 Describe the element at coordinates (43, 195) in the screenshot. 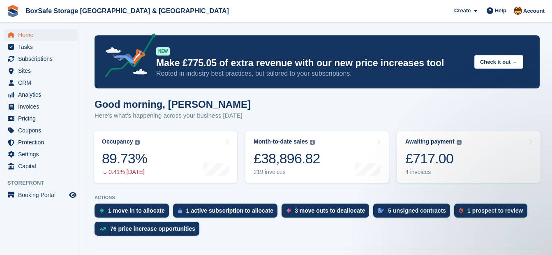

I see `span: Booking Portal` at that location.